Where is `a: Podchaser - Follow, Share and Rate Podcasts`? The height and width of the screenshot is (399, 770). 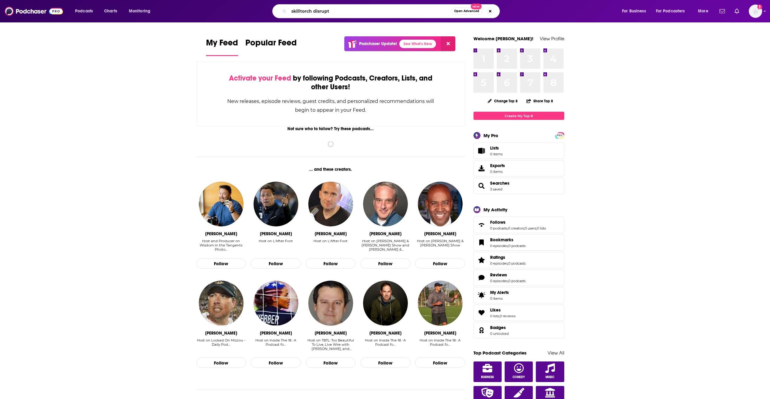
a: Podchaser - Follow, Share and Rate Podcasts is located at coordinates (34, 11).